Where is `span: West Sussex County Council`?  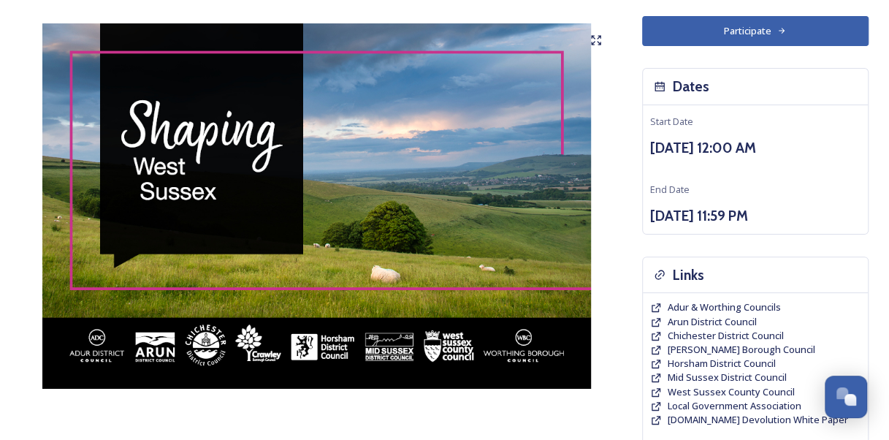
span: West Sussex County Council is located at coordinates (731, 392).